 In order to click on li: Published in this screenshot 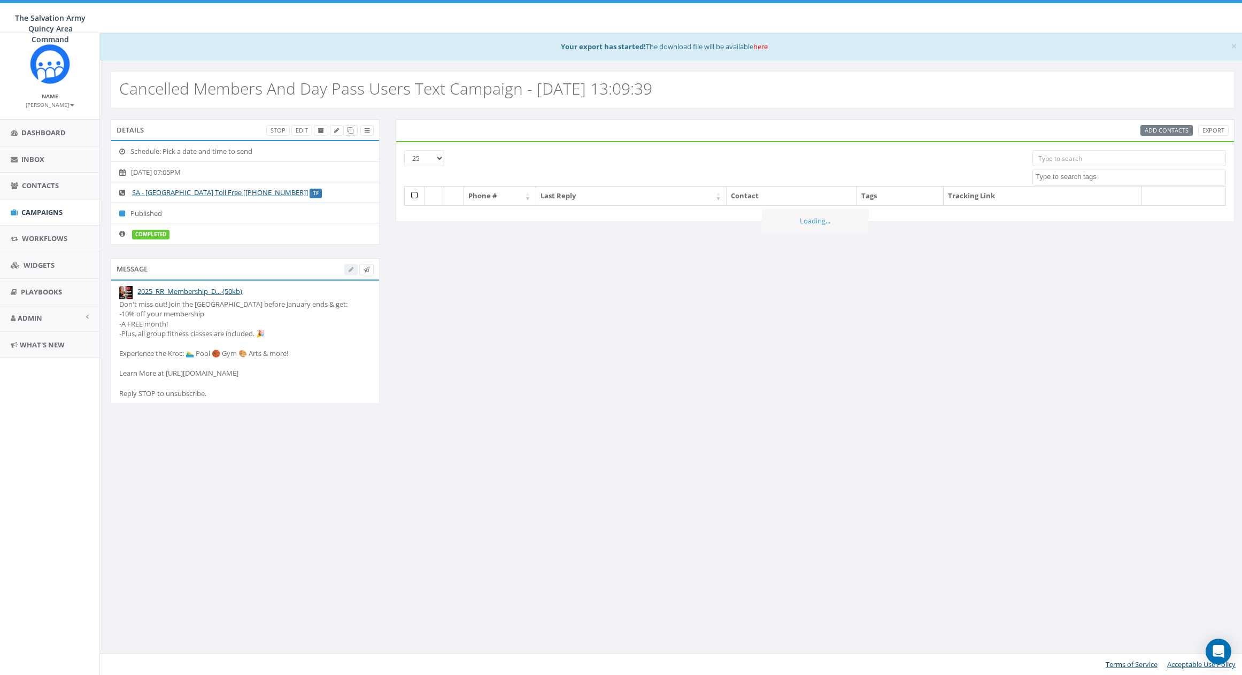, I will do `click(245, 213)`.